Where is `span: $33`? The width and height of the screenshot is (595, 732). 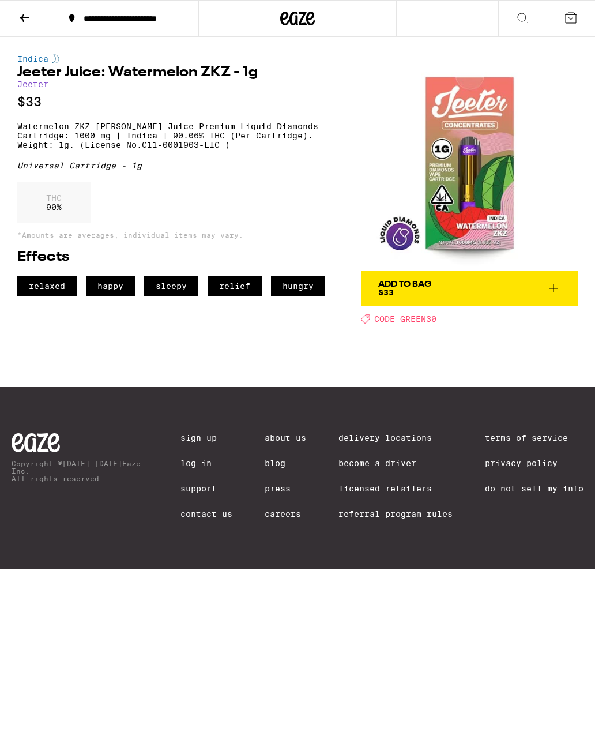 span: $33 is located at coordinates (386, 292).